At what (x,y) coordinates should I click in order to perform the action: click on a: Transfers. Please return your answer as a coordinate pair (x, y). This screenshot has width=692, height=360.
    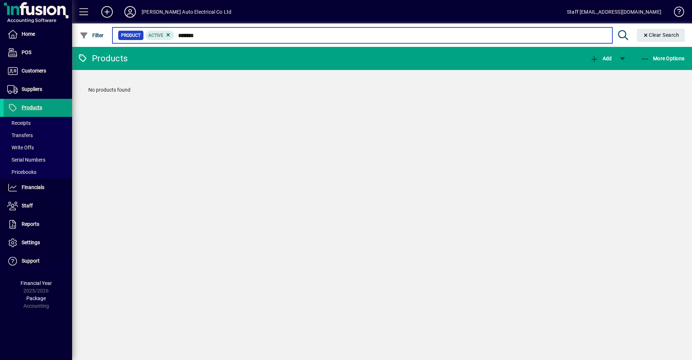
    Looking at the image, I should click on (38, 135).